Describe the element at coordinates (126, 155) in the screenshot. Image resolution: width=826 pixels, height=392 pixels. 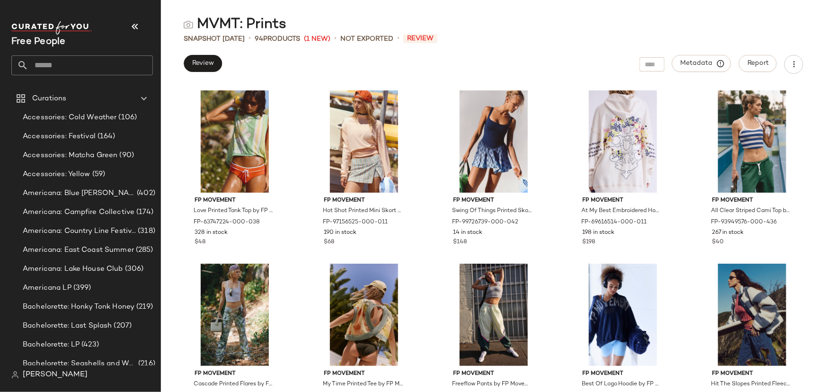
I see `span: (90)` at that location.